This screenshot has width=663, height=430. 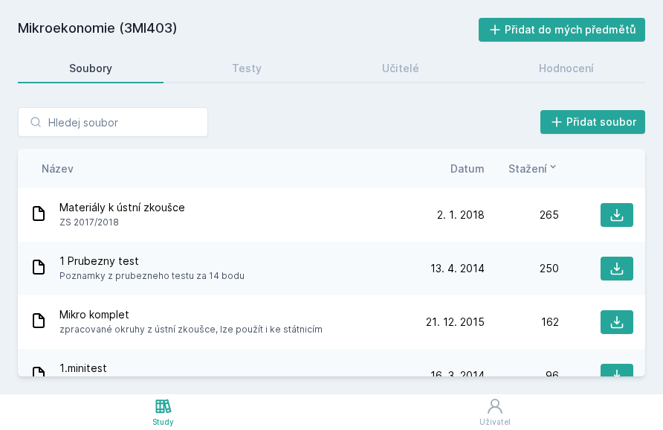 I want to click on h2: Mikroekonomie (3MI403), so click(x=248, y=30).